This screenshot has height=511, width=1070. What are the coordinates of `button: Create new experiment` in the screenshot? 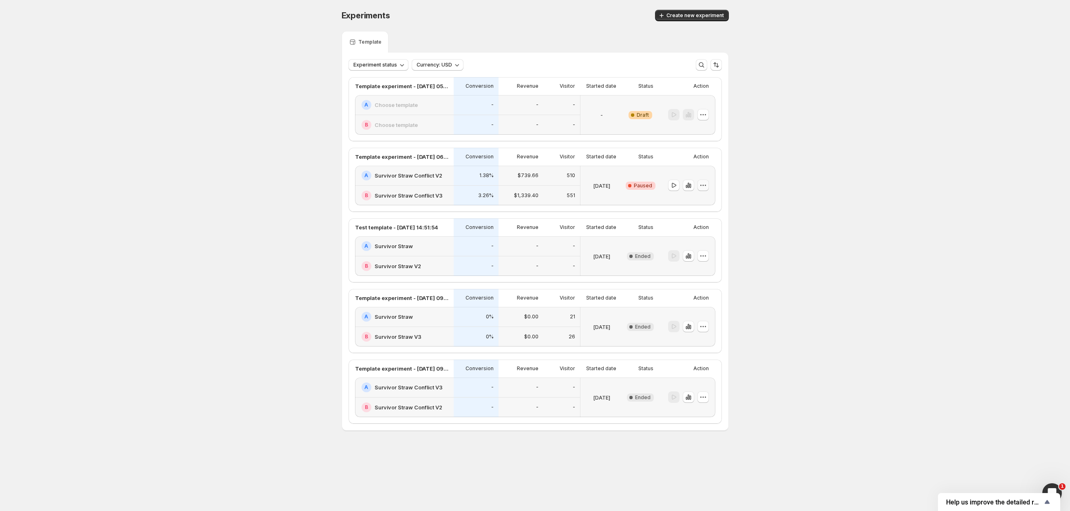 It's located at (692, 15).